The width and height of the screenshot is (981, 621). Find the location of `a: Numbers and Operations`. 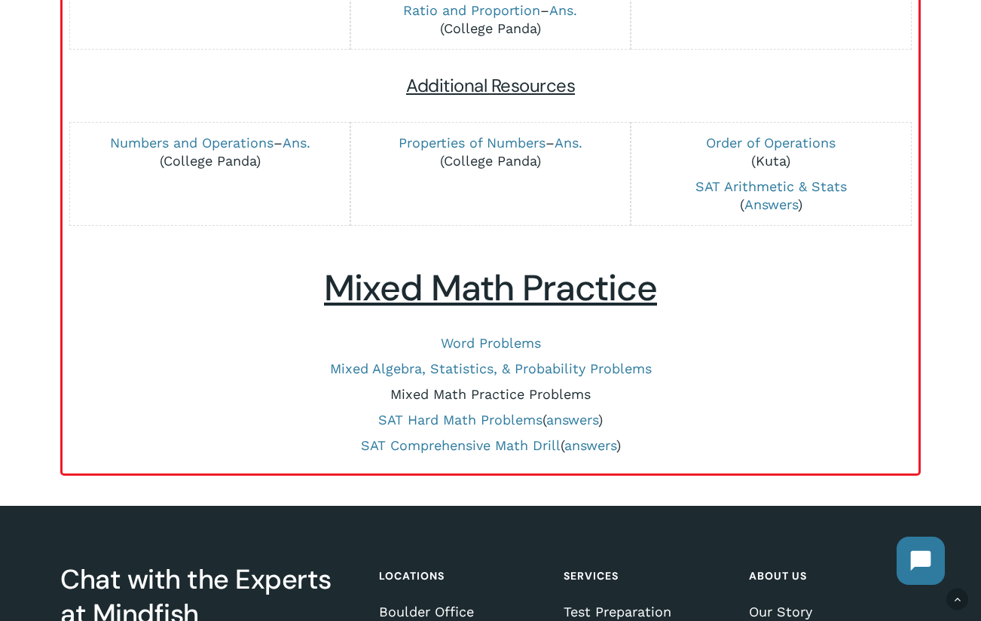

a: Numbers and Operations is located at coordinates (191, 142).